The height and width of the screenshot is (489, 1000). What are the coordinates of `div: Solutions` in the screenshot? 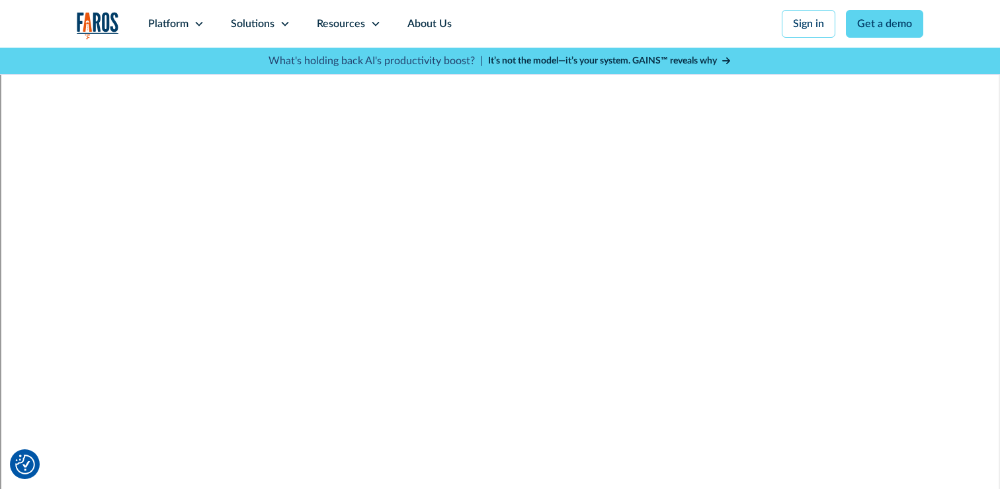 It's located at (253, 24).